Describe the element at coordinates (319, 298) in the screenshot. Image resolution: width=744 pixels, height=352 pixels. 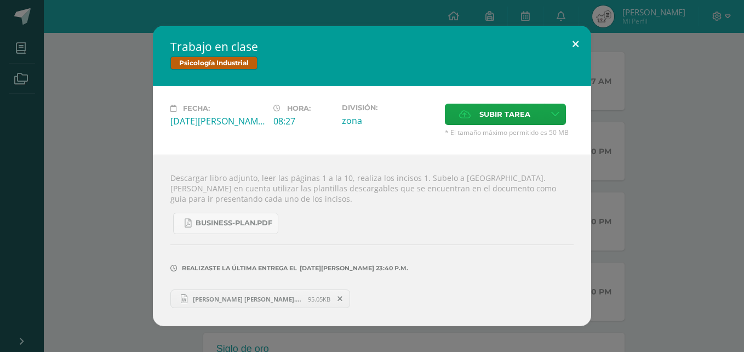
I see `span: 95.05KB` at that location.